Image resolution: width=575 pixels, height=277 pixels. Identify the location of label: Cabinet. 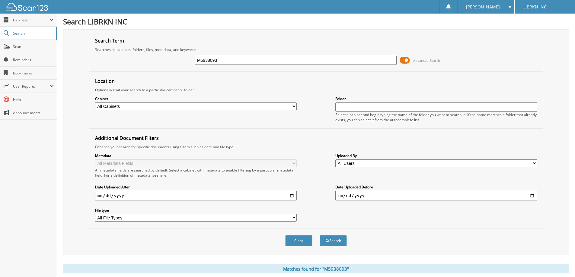
(196, 99).